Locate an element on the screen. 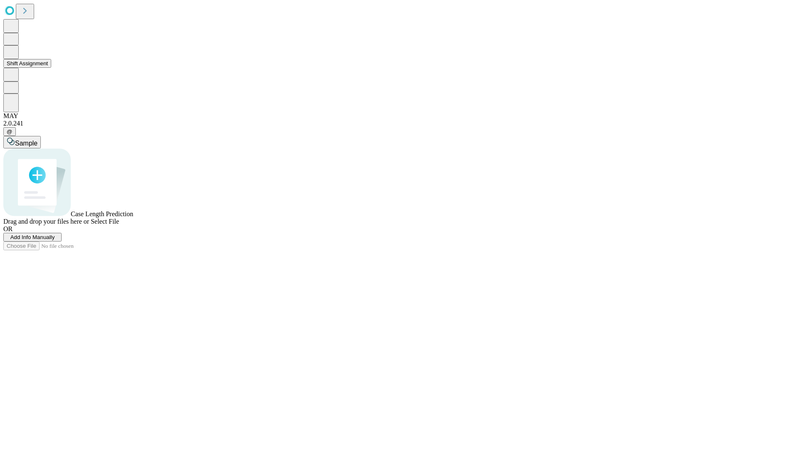 This screenshot has height=449, width=799. span: Add Info Manually is located at coordinates (32, 237).